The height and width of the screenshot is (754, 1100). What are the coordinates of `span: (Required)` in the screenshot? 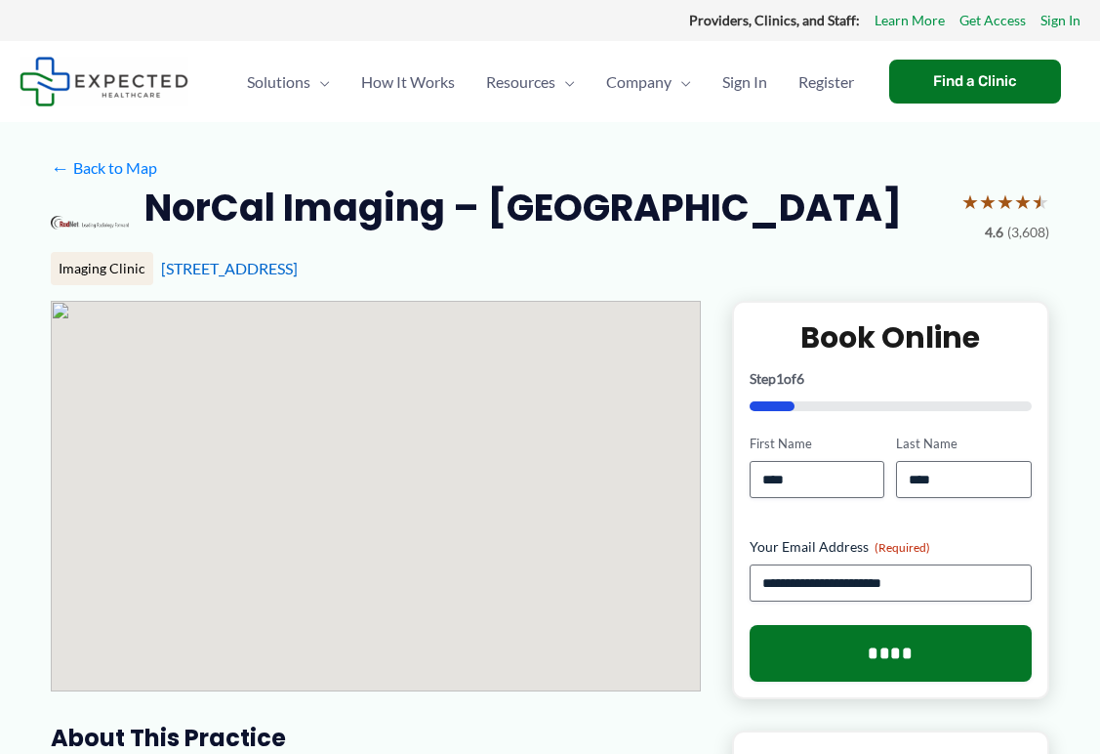 It's located at (902, 547).